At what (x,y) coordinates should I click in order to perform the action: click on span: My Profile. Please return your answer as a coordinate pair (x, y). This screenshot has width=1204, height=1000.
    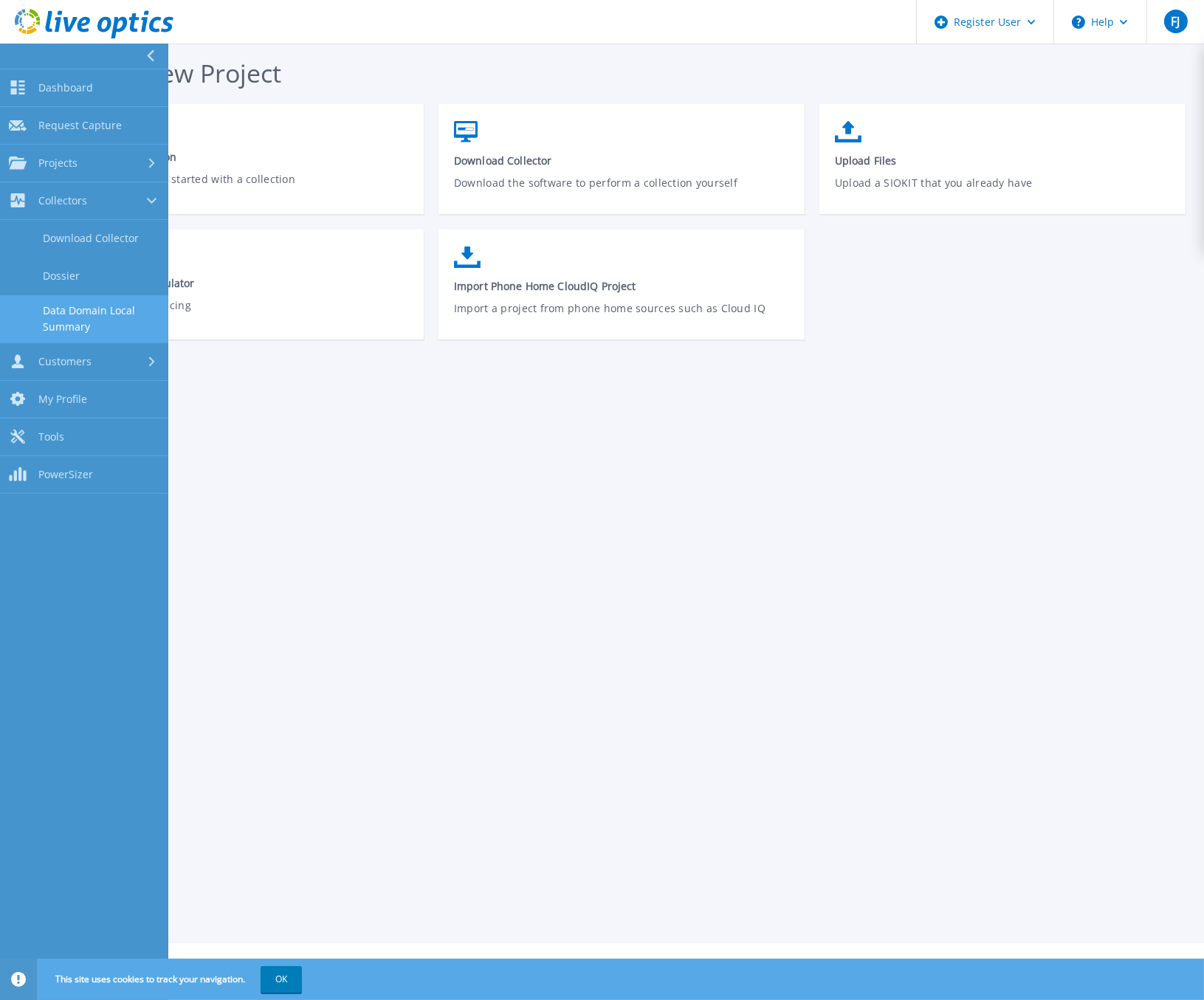
    Looking at the image, I should click on (63, 399).